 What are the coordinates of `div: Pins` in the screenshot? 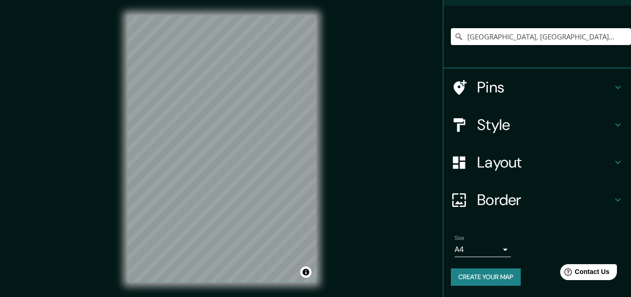 It's located at (537, 87).